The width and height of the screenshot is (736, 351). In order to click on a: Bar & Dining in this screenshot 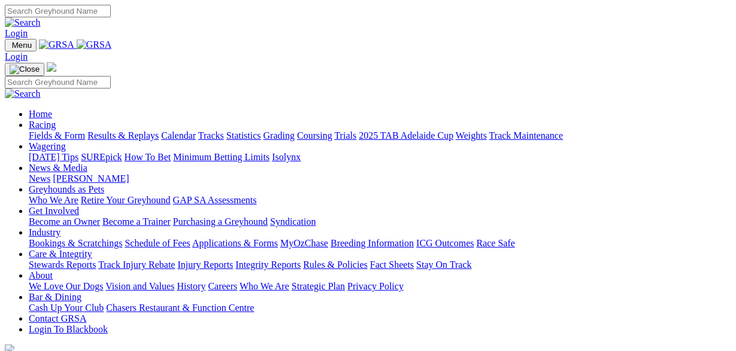, I will do `click(55, 297)`.